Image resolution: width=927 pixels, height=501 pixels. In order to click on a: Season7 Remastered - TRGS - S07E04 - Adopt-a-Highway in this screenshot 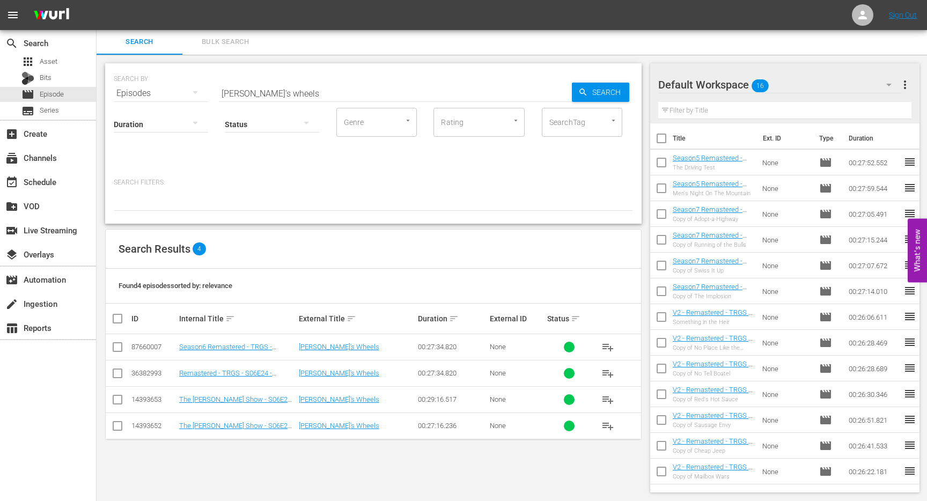, I will do `click(711, 217)`.